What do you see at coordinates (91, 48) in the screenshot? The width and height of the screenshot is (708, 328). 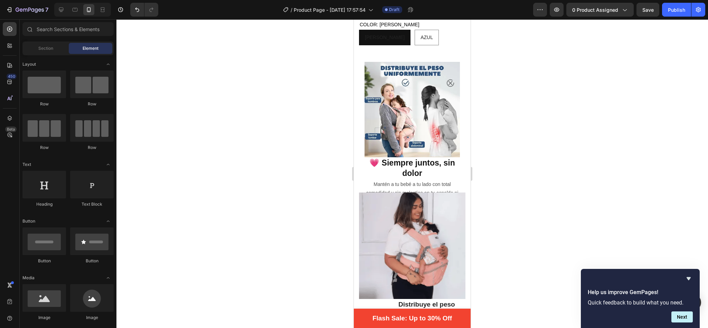 I see `span: Element` at bounding box center [91, 48].